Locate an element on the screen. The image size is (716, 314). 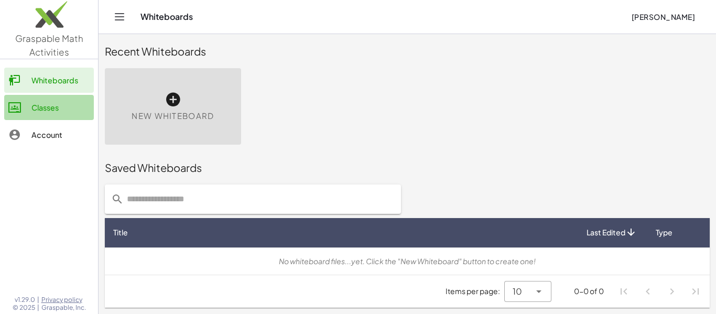
div: Classes is located at coordinates (60, 107).